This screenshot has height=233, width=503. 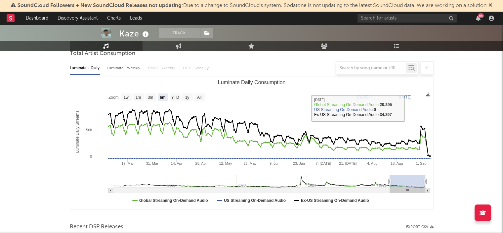 I want to click on div: Kaze, so click(x=135, y=33).